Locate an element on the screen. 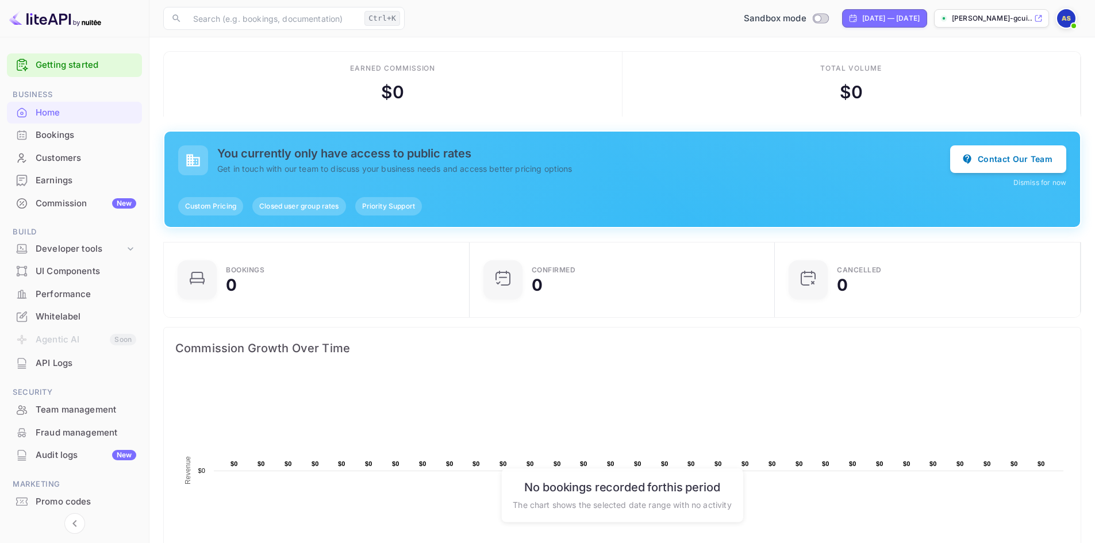 Image resolution: width=1095 pixels, height=543 pixels. a: UI Components is located at coordinates (74, 271).